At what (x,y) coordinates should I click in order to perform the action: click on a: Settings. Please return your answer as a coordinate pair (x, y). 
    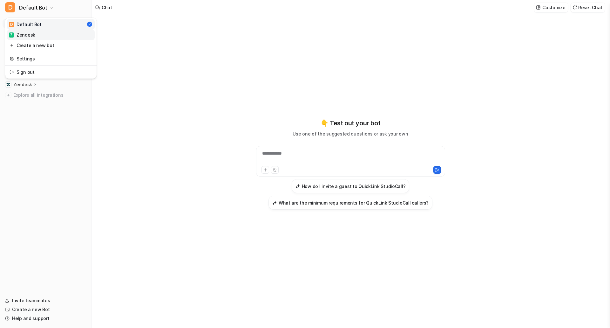
    Looking at the image, I should click on (51, 58).